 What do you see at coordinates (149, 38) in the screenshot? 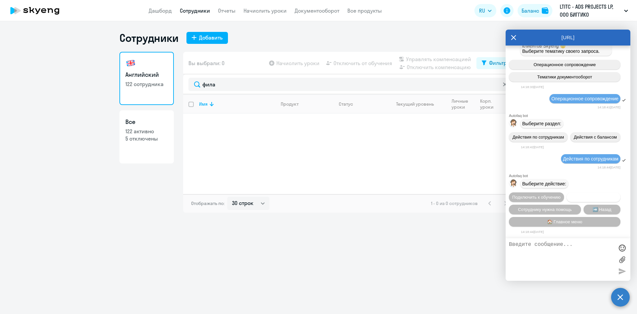
I see `h1: Сотрудники` at bounding box center [149, 38].